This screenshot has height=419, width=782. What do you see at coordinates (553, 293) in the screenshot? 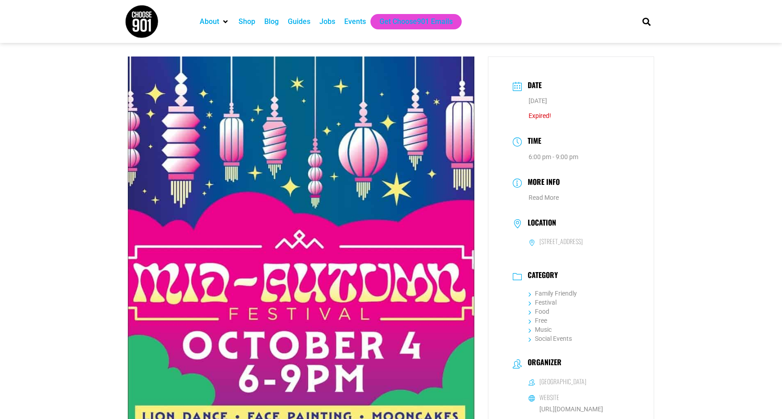
I see `a: Family Friendly` at bounding box center [553, 293].